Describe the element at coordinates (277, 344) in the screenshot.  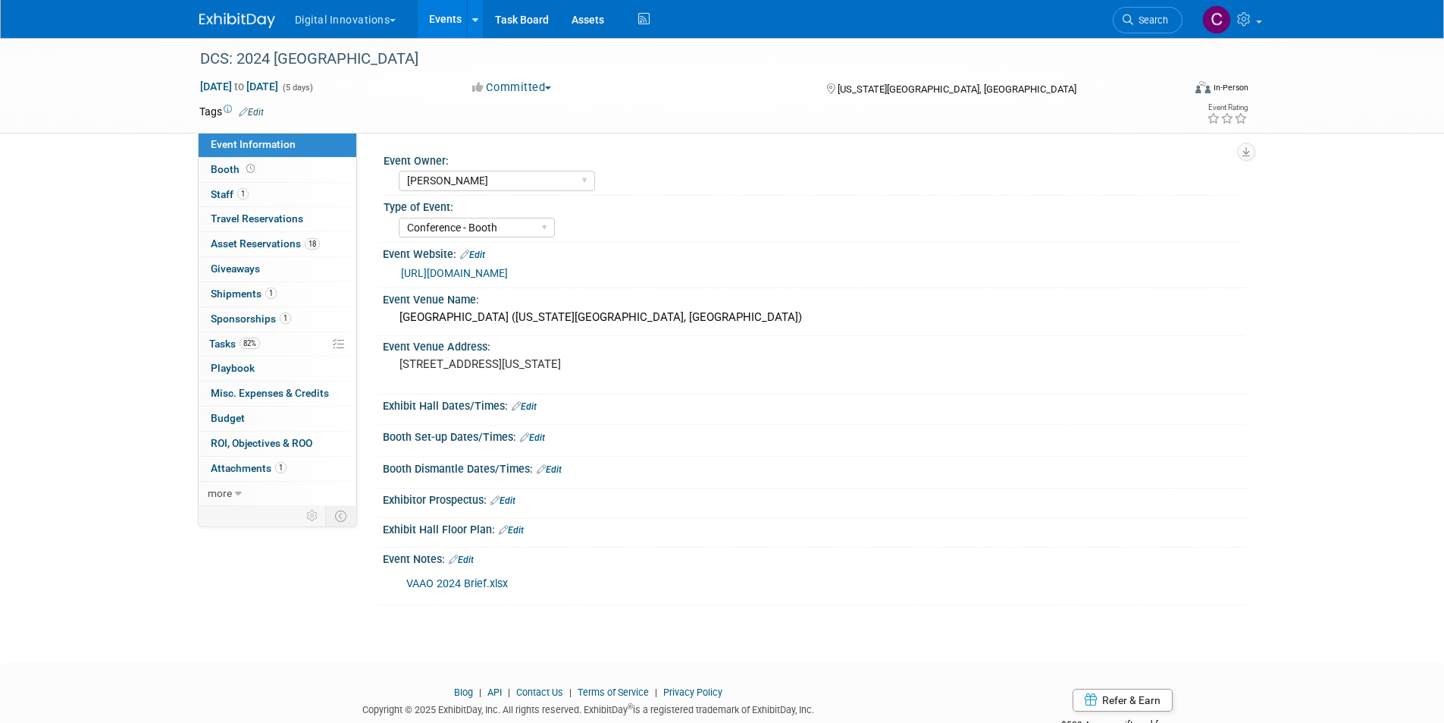
I see `a: Tasks82%` at that location.